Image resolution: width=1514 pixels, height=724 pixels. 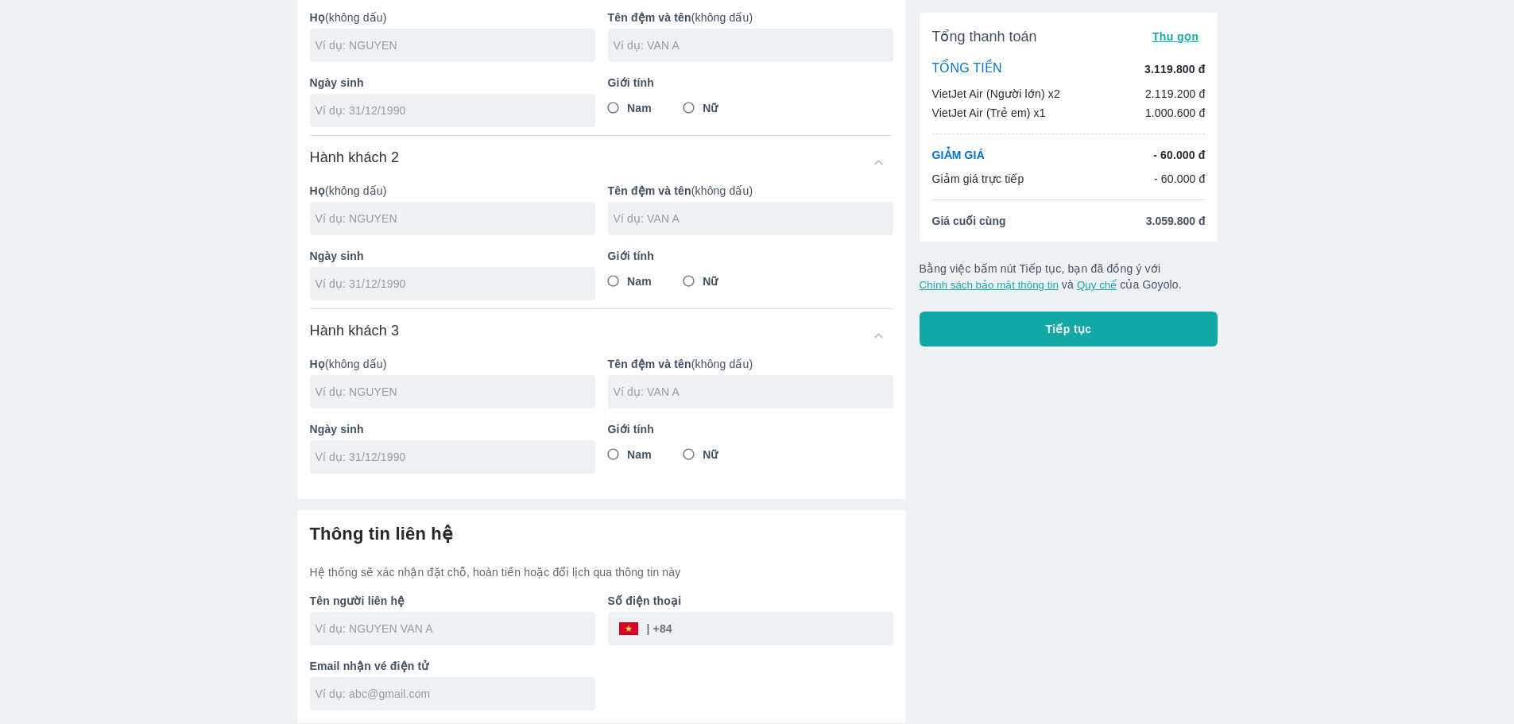 What do you see at coordinates (996, 94) in the screenshot?
I see `p: VietJet Air (Người lớn) x2` at bounding box center [996, 94].